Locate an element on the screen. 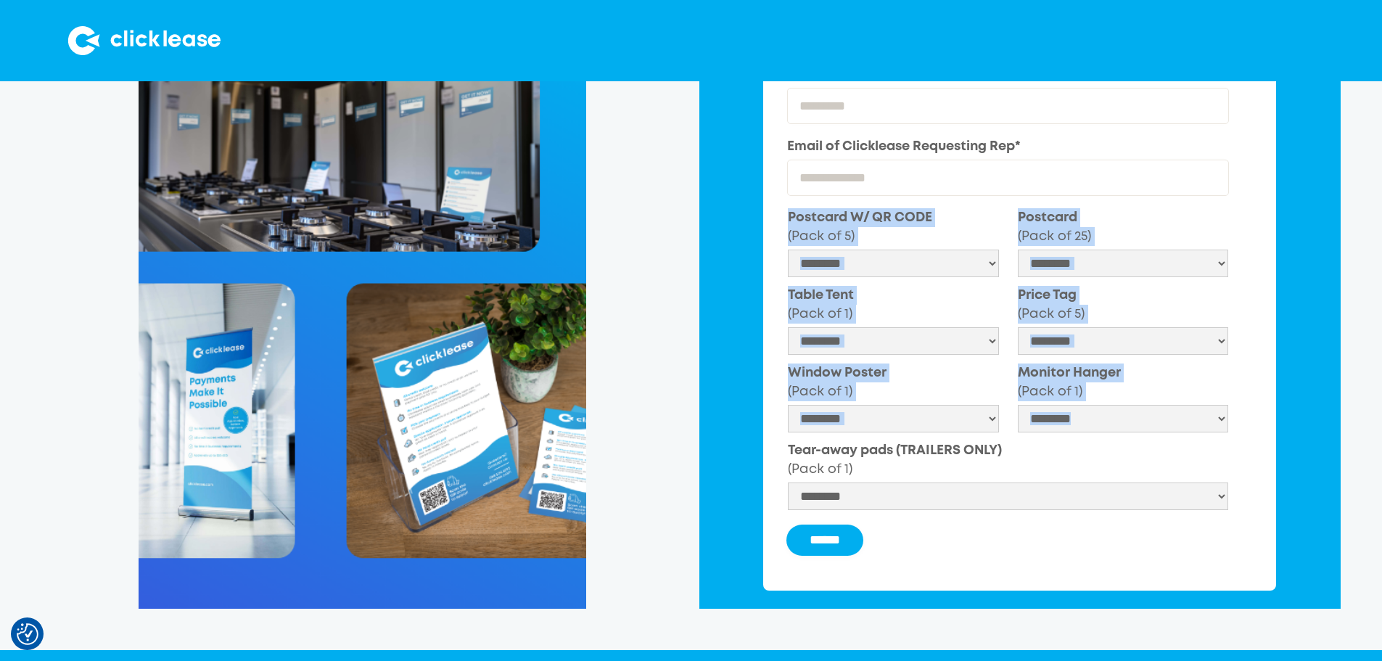 The width and height of the screenshot is (1382, 661). label: Price Tag is located at coordinates (1123, 305).